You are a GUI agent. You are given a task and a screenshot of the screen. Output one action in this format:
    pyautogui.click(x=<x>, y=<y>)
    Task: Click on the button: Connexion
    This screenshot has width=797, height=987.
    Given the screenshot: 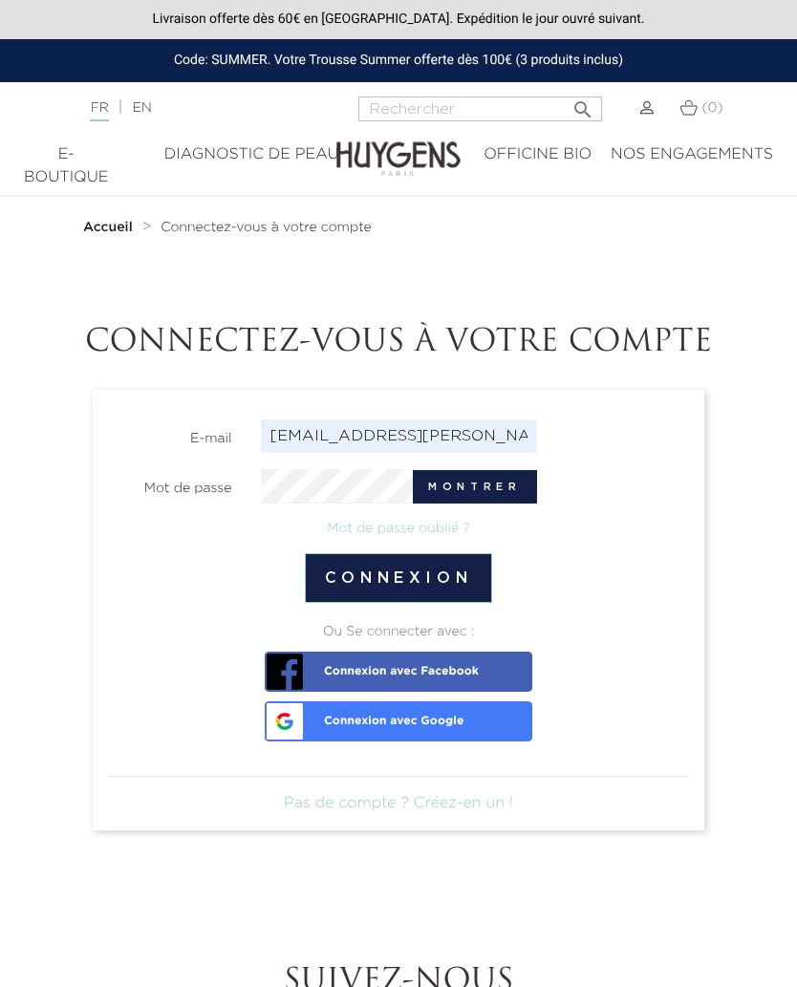 What is the action you would take?
    pyautogui.click(x=398, y=578)
    